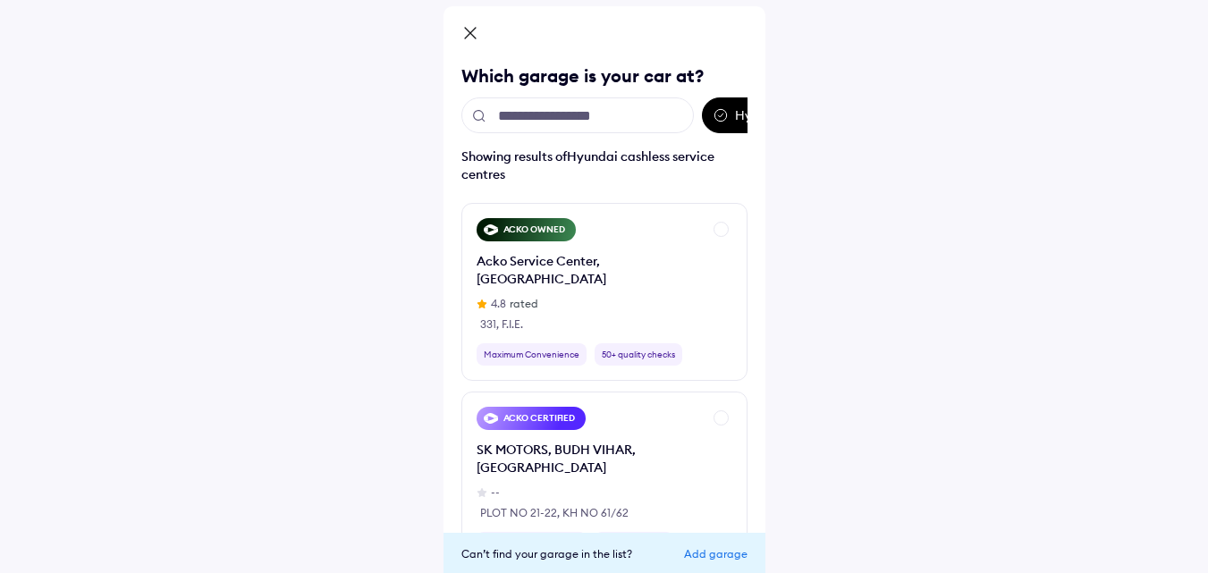  Describe the element at coordinates (526, 230) in the screenshot. I see `div: ACKO OWNED` at that location.